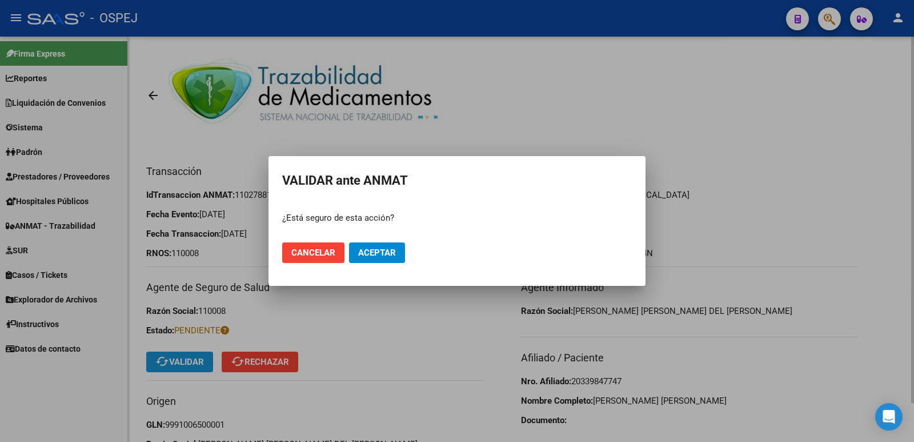  I want to click on span: Aceptar, so click(377, 252).